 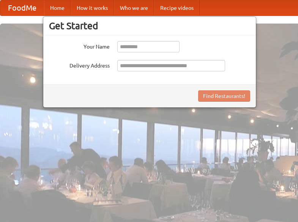 I want to click on a: Who we are, so click(x=134, y=8).